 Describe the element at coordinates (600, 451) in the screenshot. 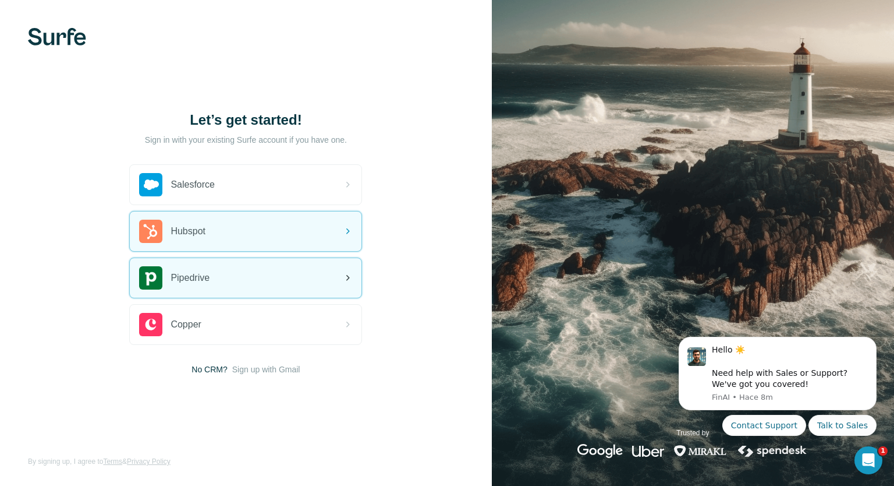

I see `img: google's logo` at that location.